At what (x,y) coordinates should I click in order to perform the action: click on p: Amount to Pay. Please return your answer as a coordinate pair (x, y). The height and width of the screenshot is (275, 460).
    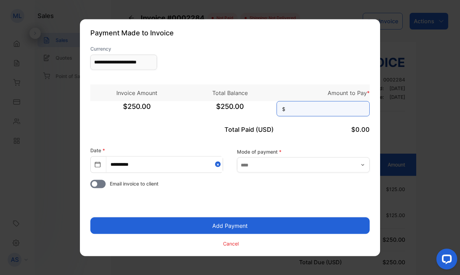
    Looking at the image, I should click on (323, 93).